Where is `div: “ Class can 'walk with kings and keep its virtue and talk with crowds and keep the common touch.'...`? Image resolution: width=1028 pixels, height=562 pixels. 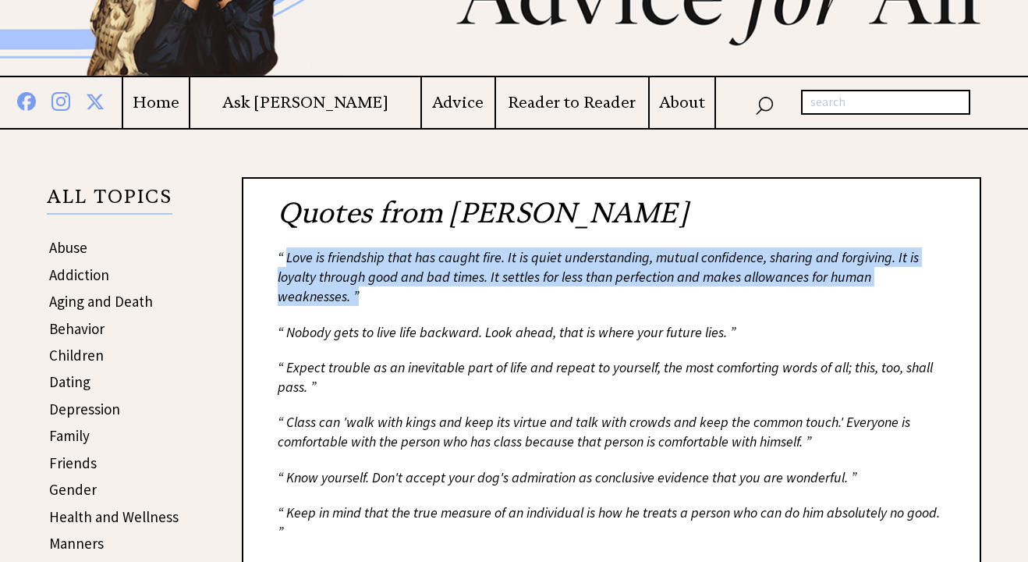
div: “ Class can 'walk with kings and keep its virtue and talk with crowds and keep the common touch.'... is located at coordinates (612, 431).